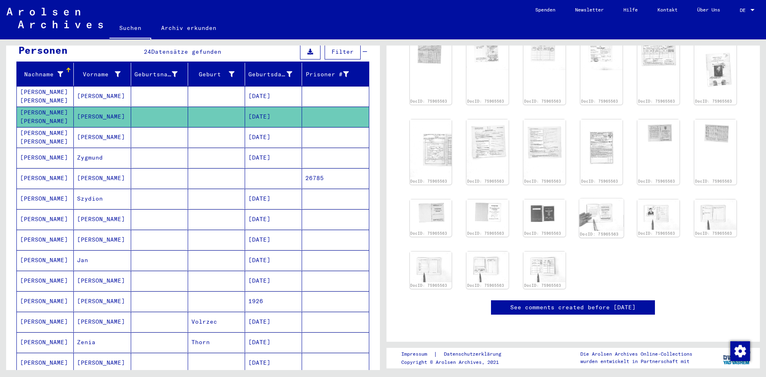  Describe the element at coordinates (216, 74) in the screenshot. I see `mat-header-cell: Geburt‏` at that location.